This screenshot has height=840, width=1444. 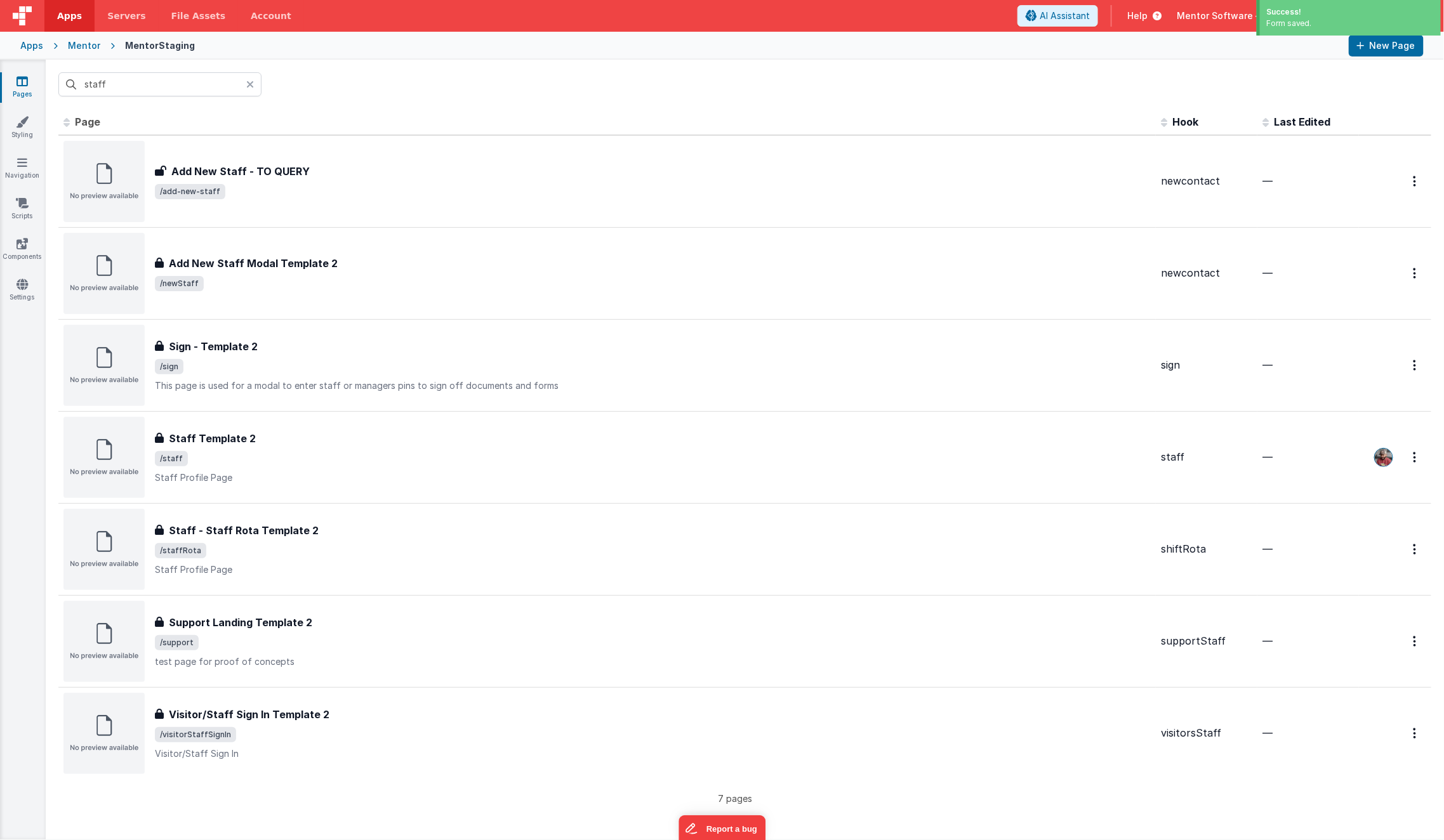 I want to click on h3: Sign - Template 2, so click(x=214, y=346).